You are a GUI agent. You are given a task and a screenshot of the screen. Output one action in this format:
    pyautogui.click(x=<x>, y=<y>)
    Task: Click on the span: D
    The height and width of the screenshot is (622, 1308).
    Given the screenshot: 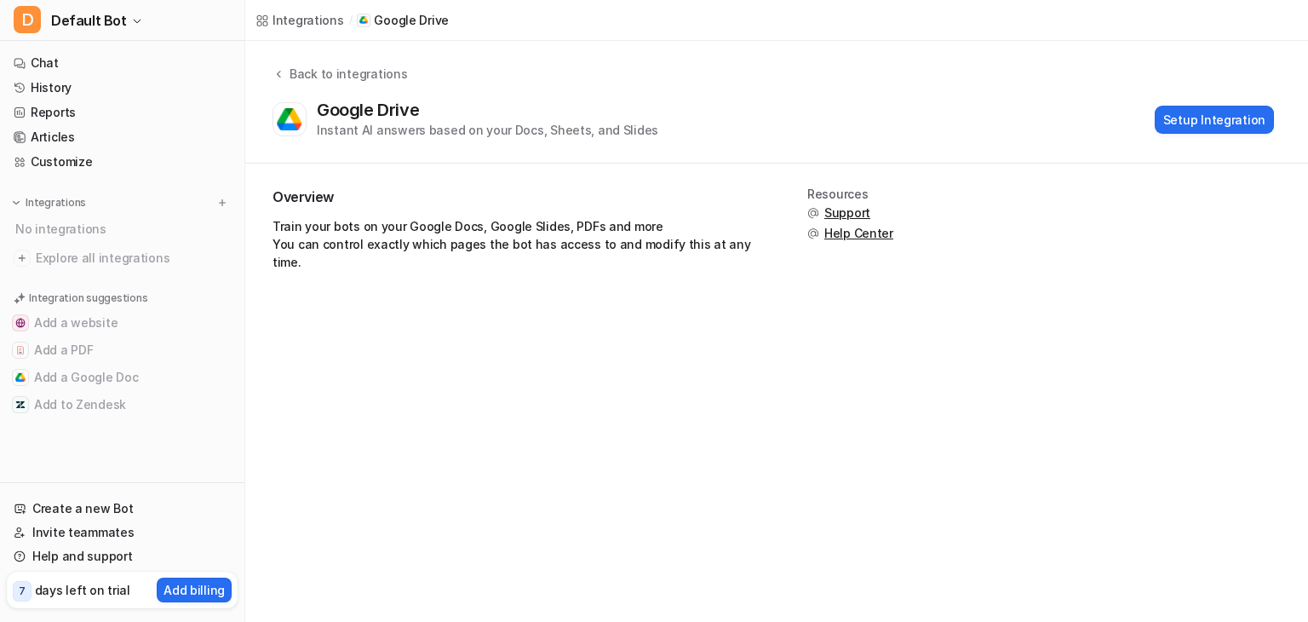 What is the action you would take?
    pyautogui.click(x=27, y=20)
    